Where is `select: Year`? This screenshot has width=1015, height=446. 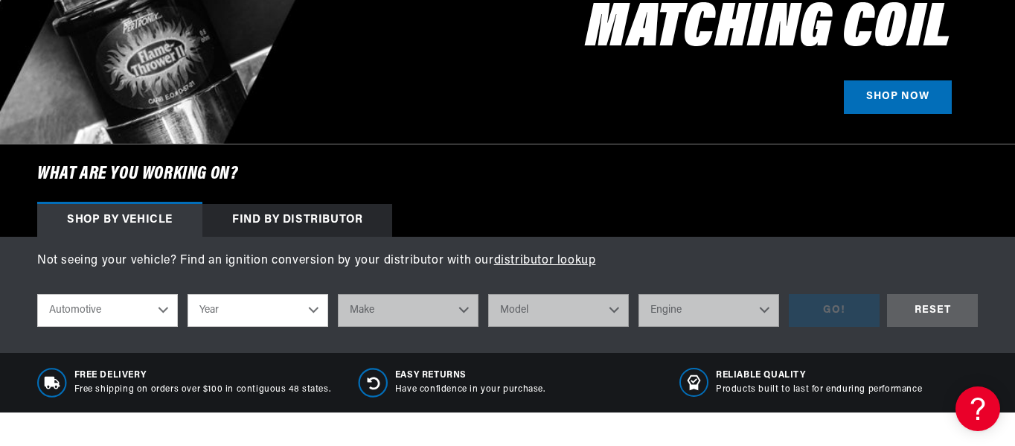
select: Year is located at coordinates (257, 310).